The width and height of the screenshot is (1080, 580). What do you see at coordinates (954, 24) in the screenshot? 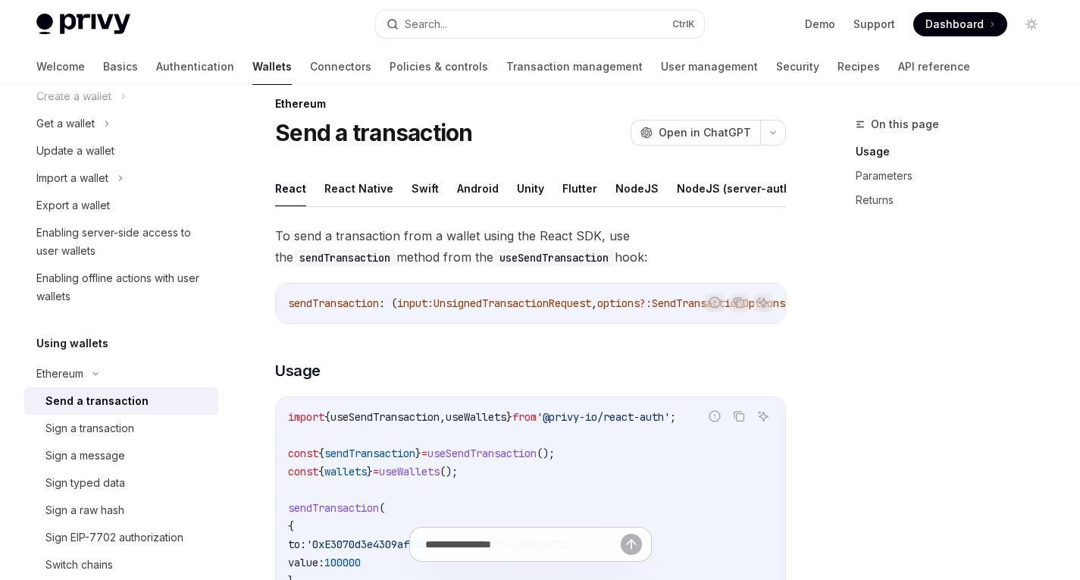
I see `span: Dashboard` at bounding box center [954, 24].